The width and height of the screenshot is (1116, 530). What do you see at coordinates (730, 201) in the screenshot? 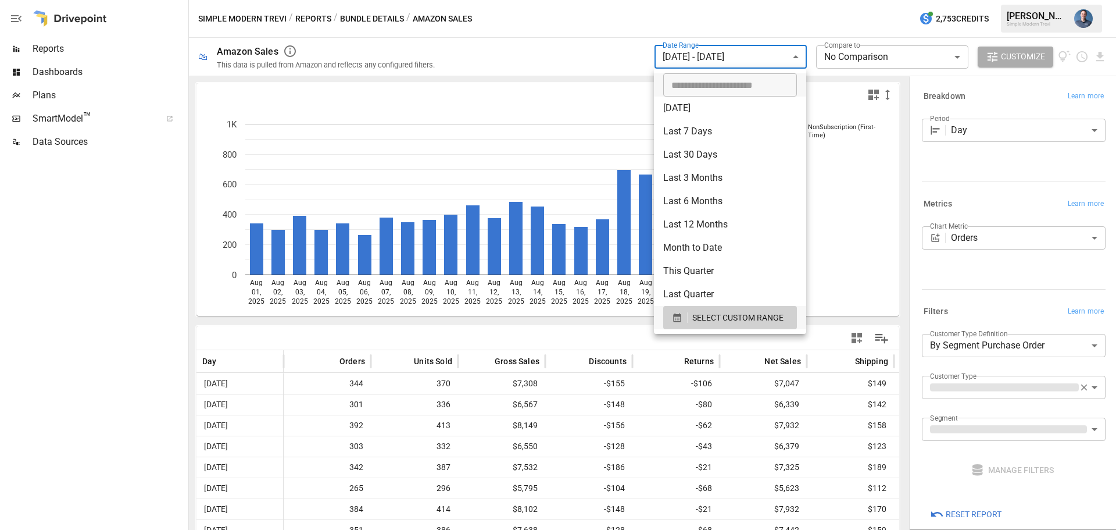
I see `li: Last 6 Months` at bounding box center [730, 201].